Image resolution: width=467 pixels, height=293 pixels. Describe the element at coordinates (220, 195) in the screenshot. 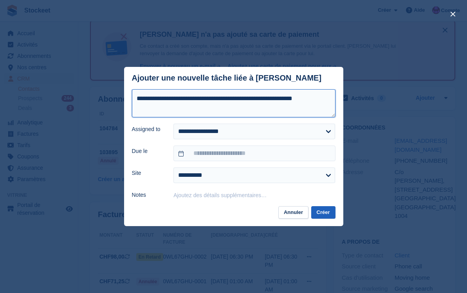

I see `button: Ajoutez des détails supplémentaires…` at that location.